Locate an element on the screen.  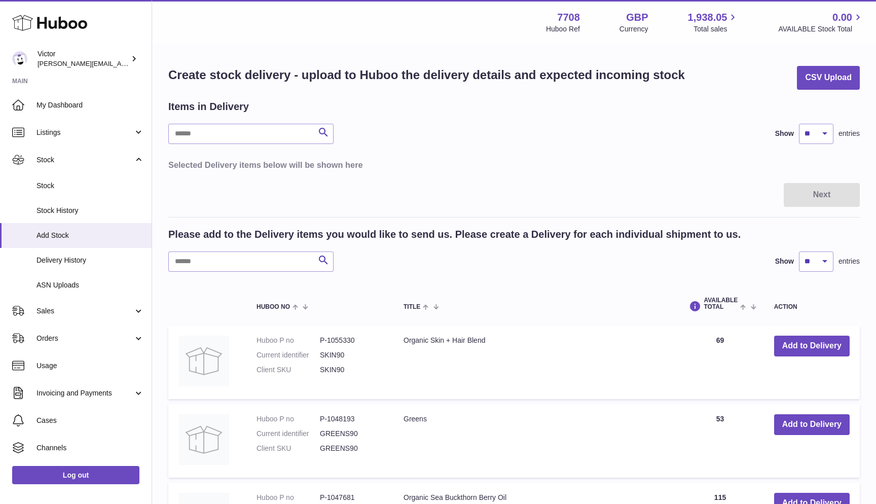
span: My Dashboard is located at coordinates (90, 105).